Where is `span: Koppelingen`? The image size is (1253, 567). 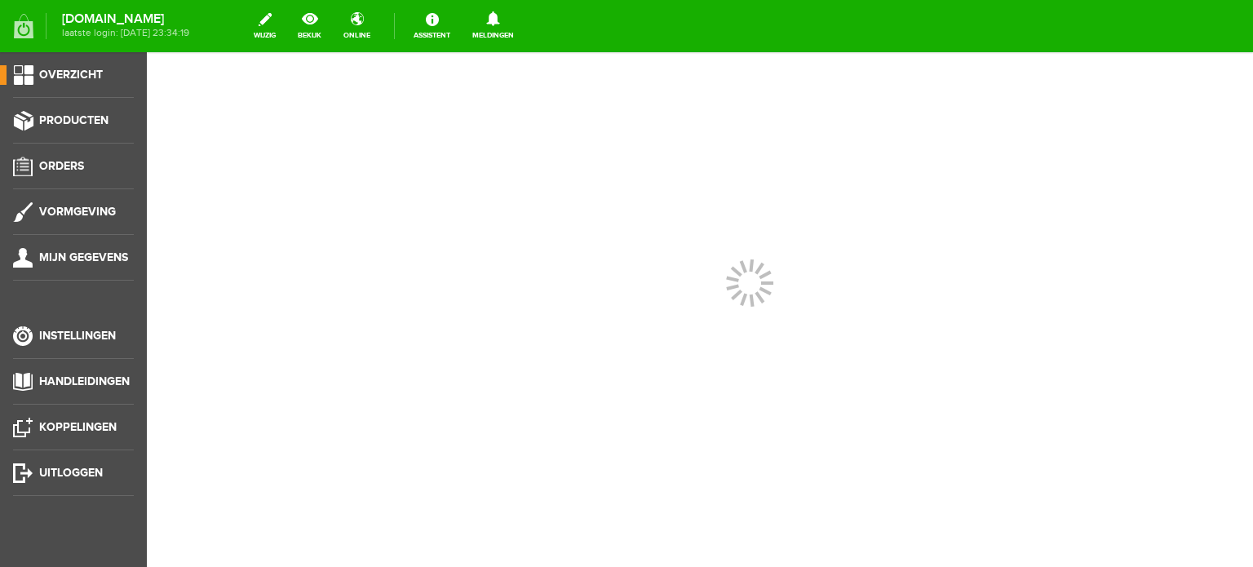
span: Koppelingen is located at coordinates (77, 427).